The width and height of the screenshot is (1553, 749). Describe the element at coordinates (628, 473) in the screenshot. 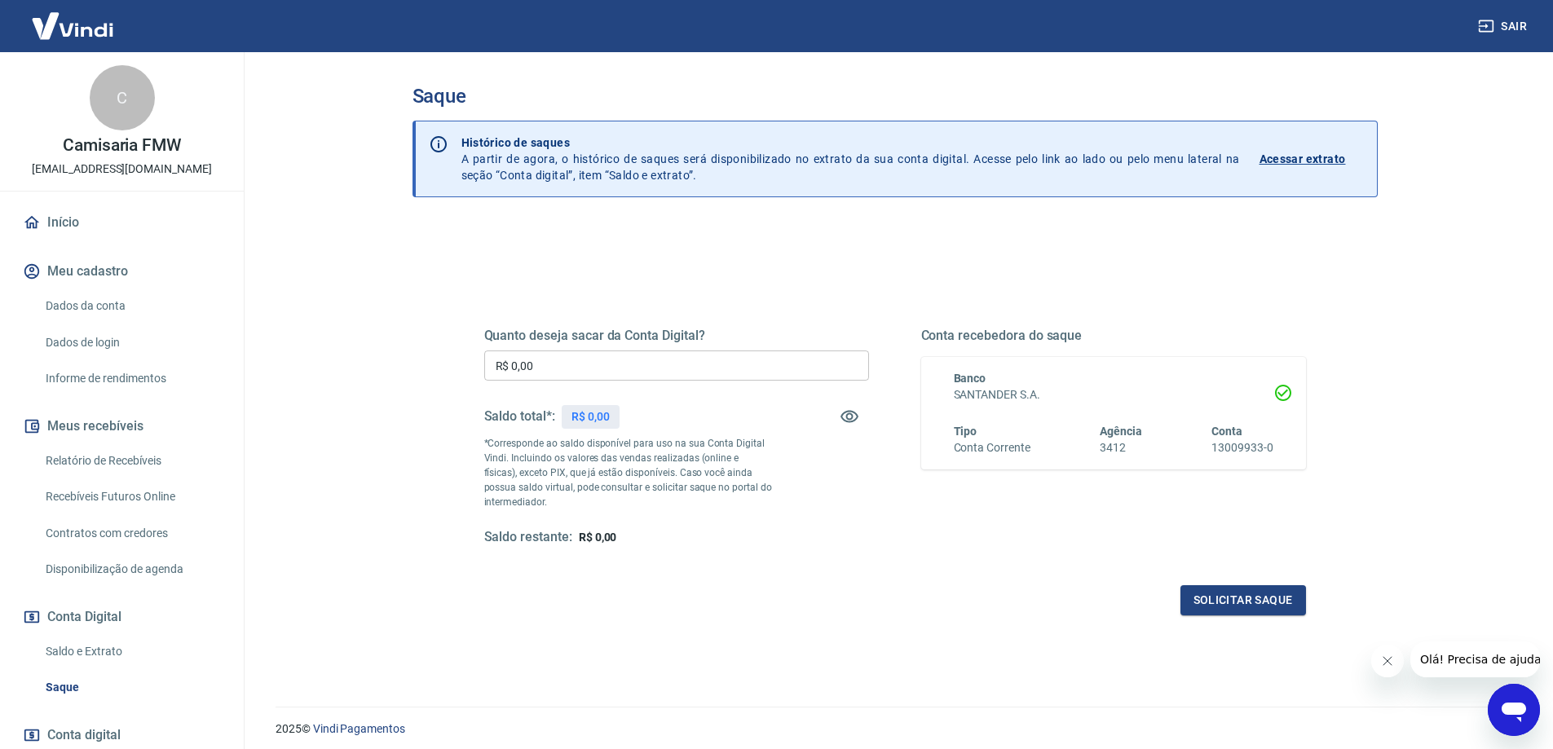

I see `p: *Corresponde ao saldo disponível para uso na sua Conta Digital Vindi. Incluindo os valores das ve...` at that location.